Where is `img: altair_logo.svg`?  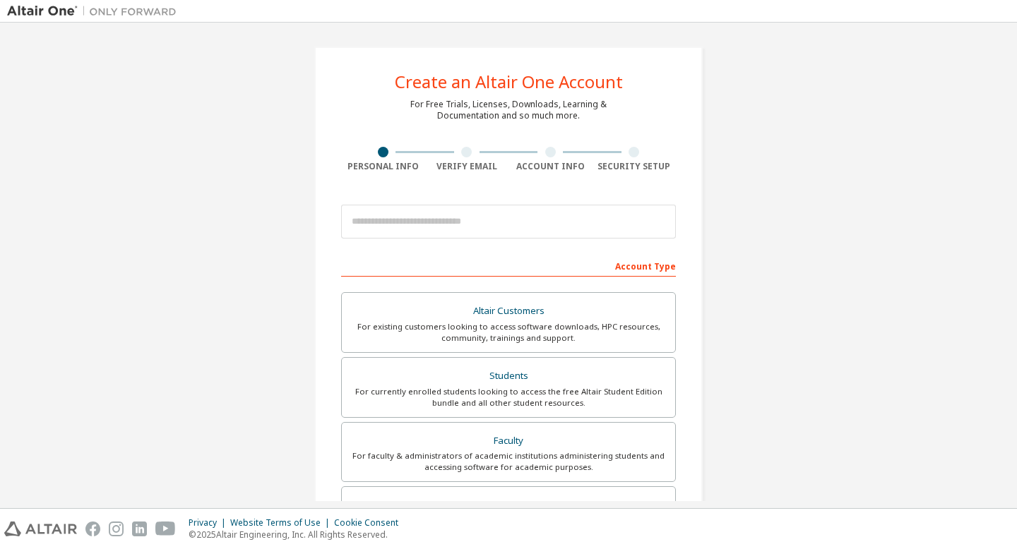 img: altair_logo.svg is located at coordinates (40, 529).